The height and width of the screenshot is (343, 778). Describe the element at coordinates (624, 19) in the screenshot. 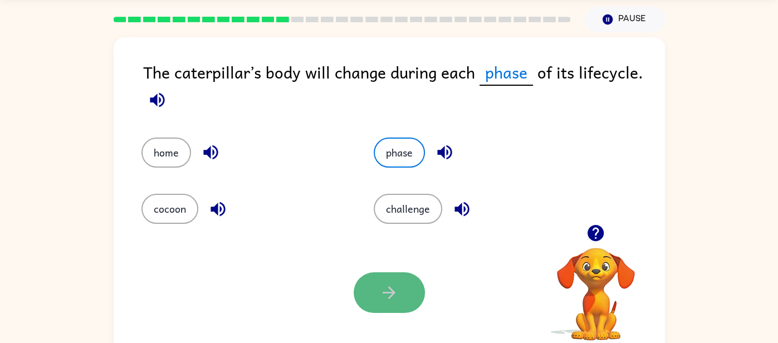

I see `button: Pause` at that location.